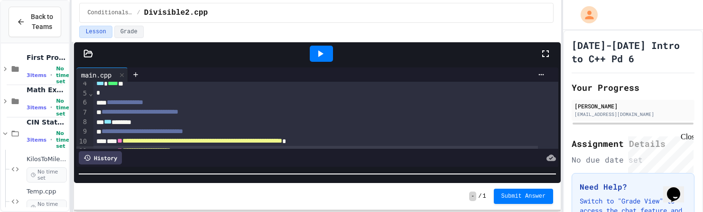 Image resolution: width=703 pixels, height=212 pixels. Describe the element at coordinates (586, 15) in the screenshot. I see `div: My Account` at that location.